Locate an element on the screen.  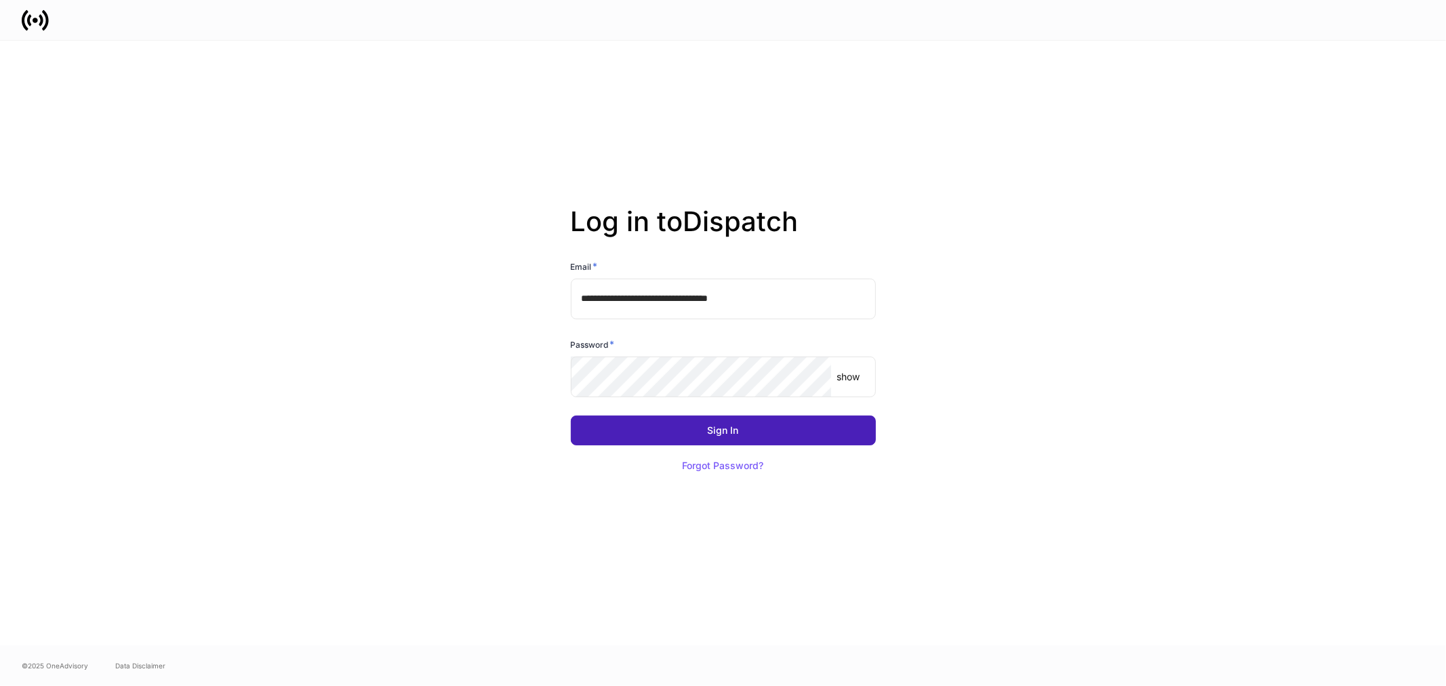
div: Forgot Password? is located at coordinates (723, 466).